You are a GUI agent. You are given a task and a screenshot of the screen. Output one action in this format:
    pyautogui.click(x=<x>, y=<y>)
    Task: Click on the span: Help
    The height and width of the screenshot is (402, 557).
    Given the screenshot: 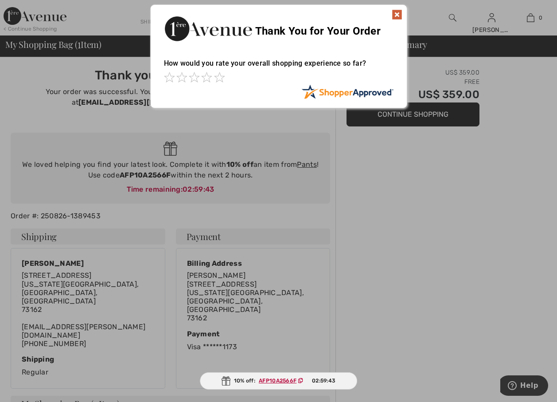 What is the action you would take?
    pyautogui.click(x=29, y=10)
    